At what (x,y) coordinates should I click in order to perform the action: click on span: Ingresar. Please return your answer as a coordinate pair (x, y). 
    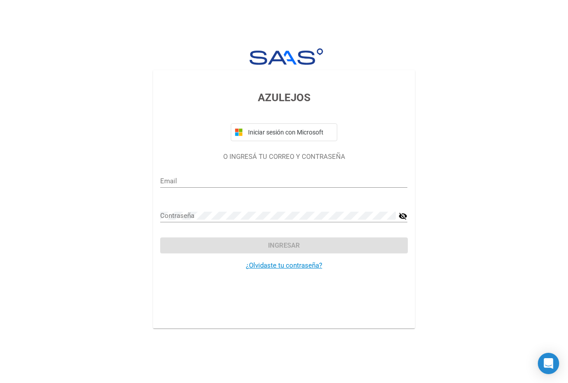
    Looking at the image, I should click on (284, 245).